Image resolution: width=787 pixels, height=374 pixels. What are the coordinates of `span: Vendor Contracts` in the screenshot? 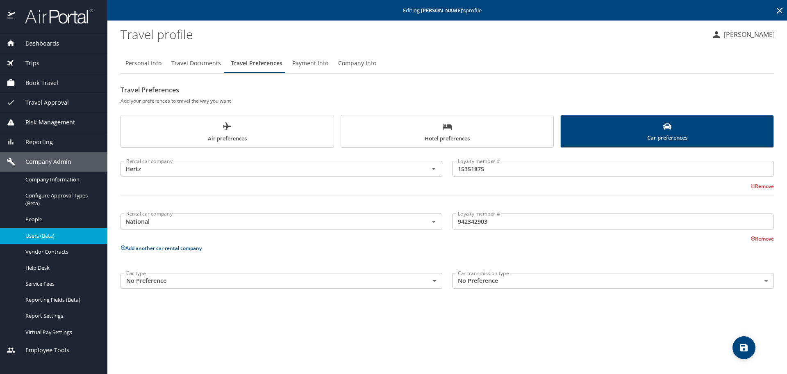 It's located at (62, 251).